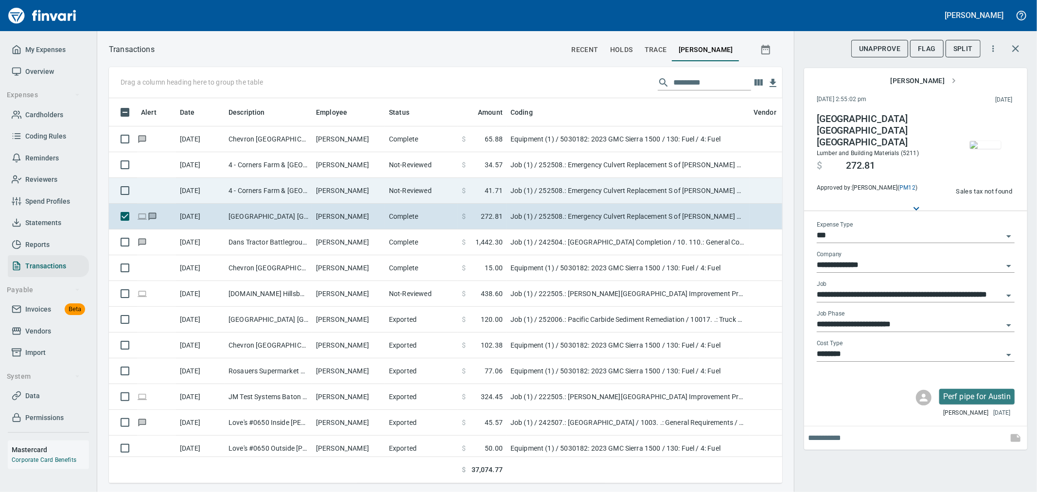 This screenshot has height=492, width=1037. What do you see at coordinates (880, 49) in the screenshot?
I see `span: UnApprove` at bounding box center [880, 49].